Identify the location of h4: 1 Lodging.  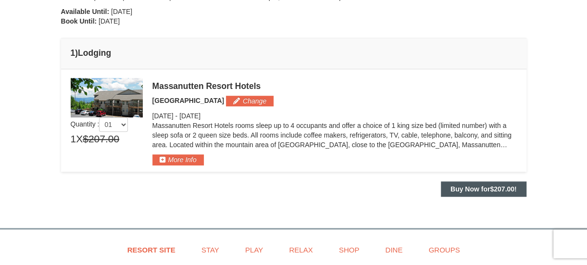
(294, 53).